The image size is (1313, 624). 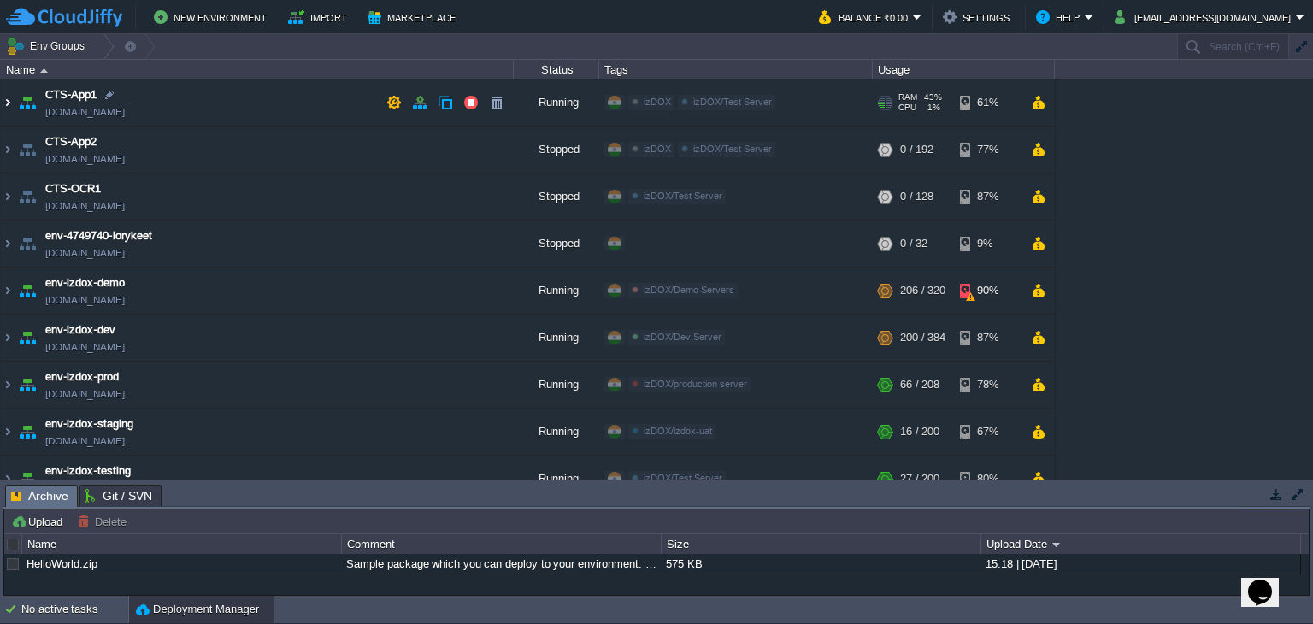 What do you see at coordinates (82, 377) in the screenshot?
I see `span: env-izdox-prod` at bounding box center [82, 377].